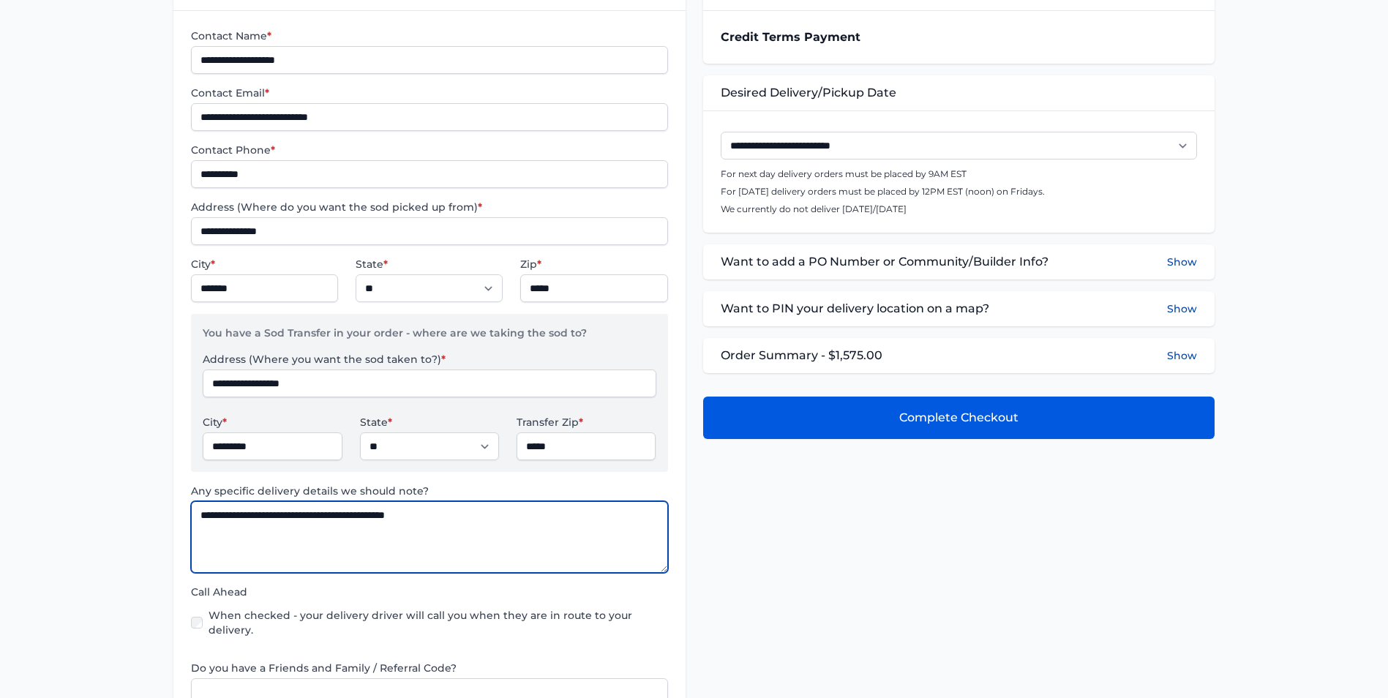  I want to click on button: Complete Checkout, so click(959, 418).